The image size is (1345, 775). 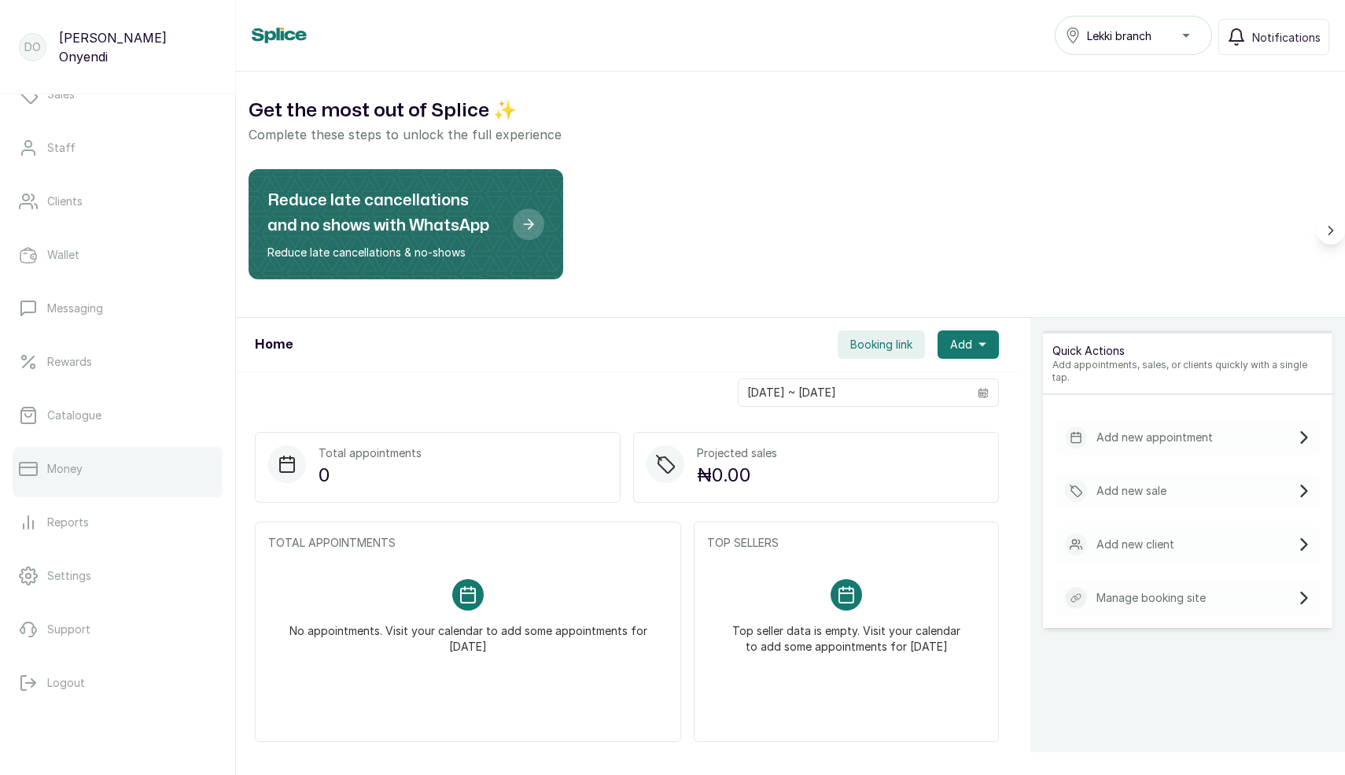 I want to click on div: Reduce late cancellations and no shows with WhatsApp, so click(x=406, y=224).